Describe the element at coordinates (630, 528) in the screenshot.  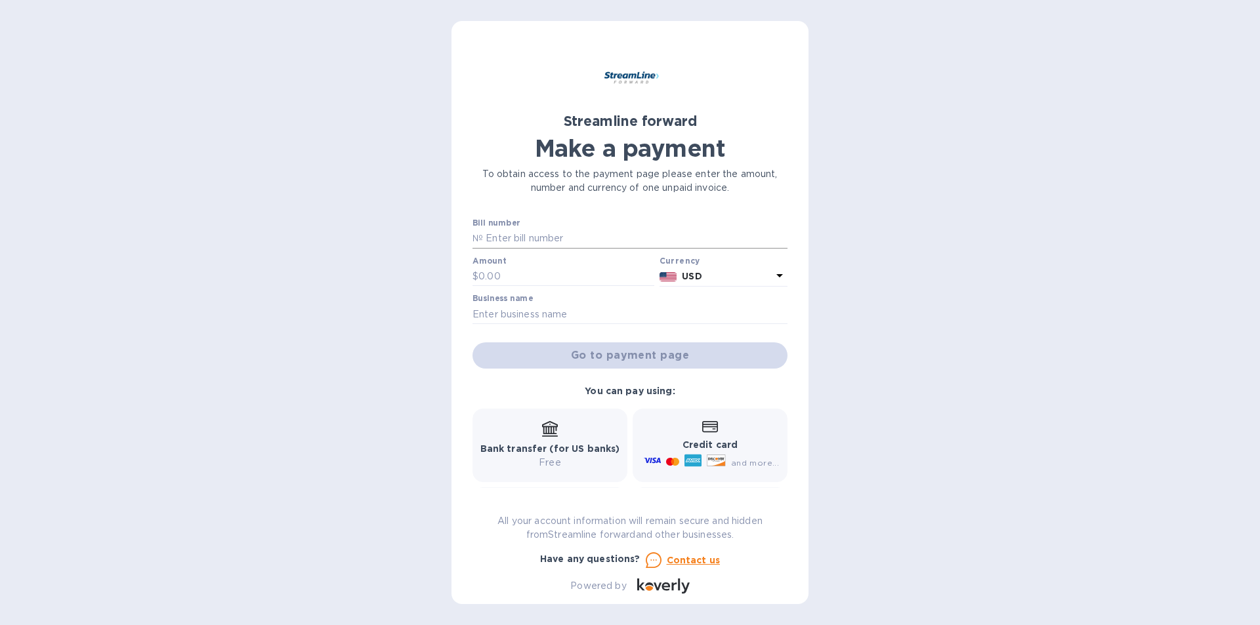
I see `p: All your account information will remain secure and hidden from Streamline forward and other busi...` at that location.